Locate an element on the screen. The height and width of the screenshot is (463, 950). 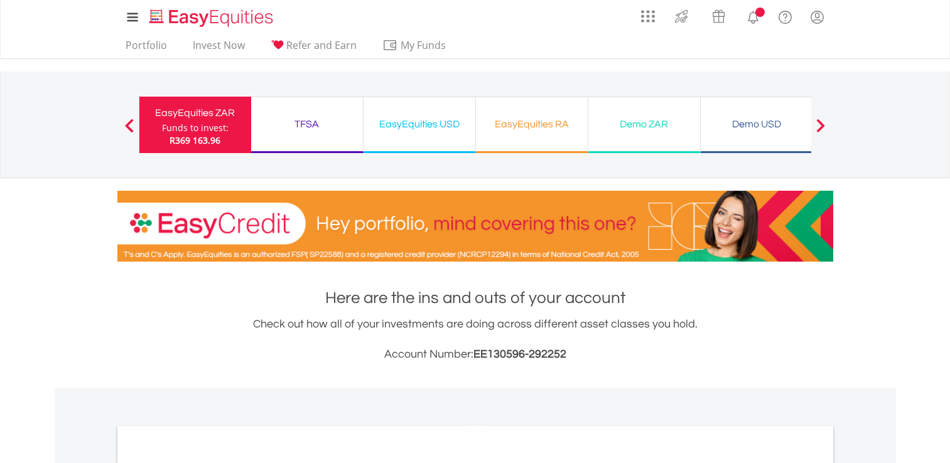
img: grid-menu-icon.svg is located at coordinates (648, 16).